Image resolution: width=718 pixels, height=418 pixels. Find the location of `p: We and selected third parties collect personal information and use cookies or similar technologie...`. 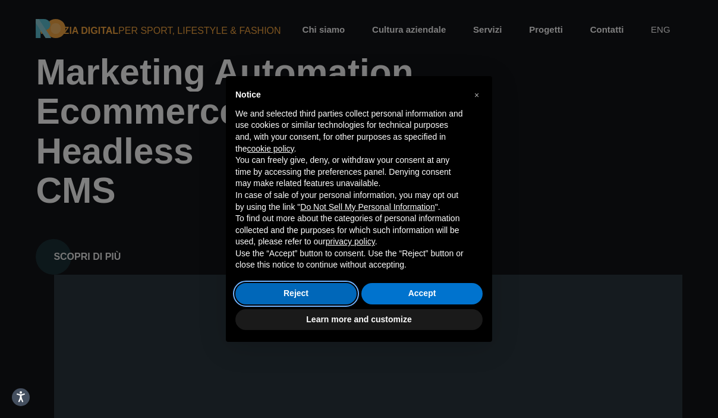

p: We and selected third parties collect personal information and use cookies or similar technologie... is located at coordinates (350, 131).